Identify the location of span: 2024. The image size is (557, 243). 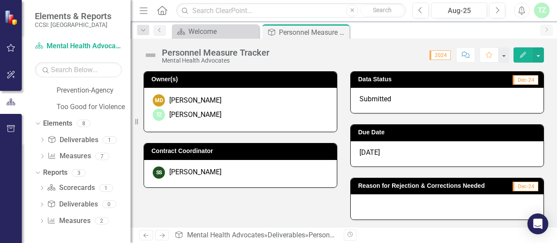
(440, 55).